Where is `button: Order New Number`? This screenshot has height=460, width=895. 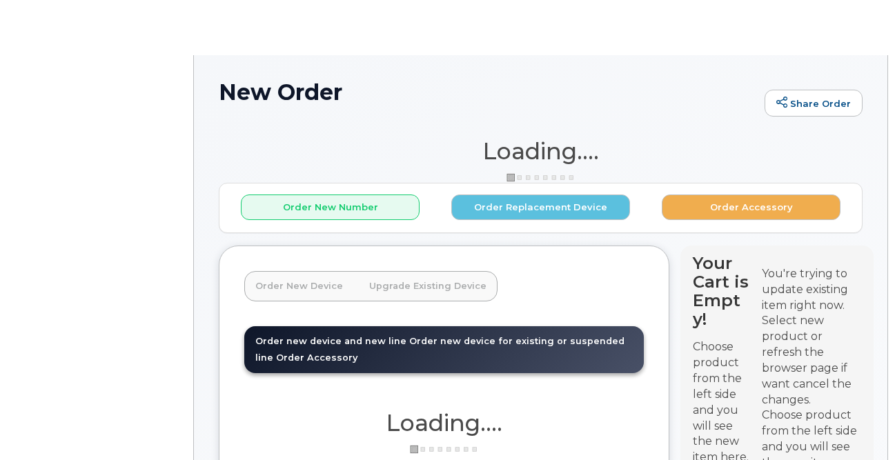
button: Order New Number is located at coordinates (330, 207).